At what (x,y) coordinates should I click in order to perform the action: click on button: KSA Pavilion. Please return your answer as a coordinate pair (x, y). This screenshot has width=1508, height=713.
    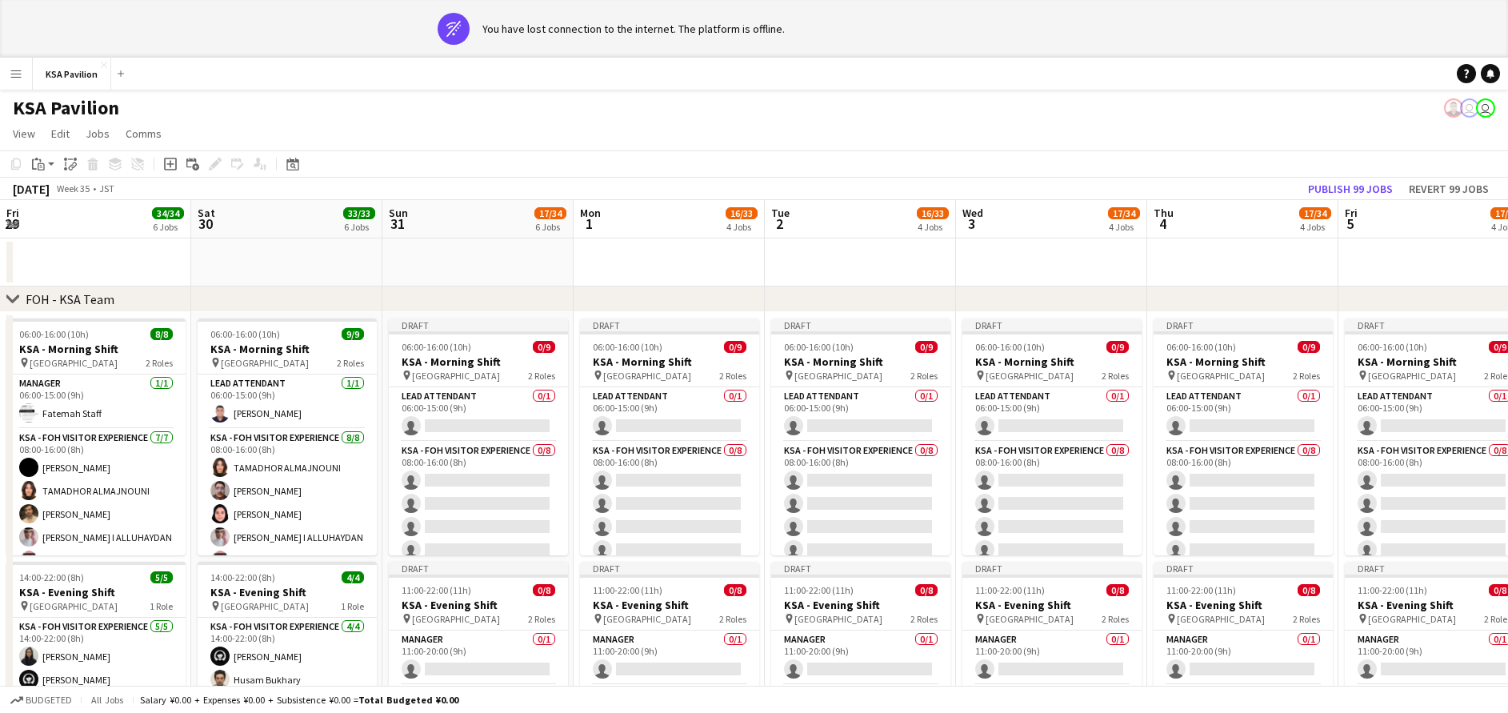
    Looking at the image, I should click on (72, 74).